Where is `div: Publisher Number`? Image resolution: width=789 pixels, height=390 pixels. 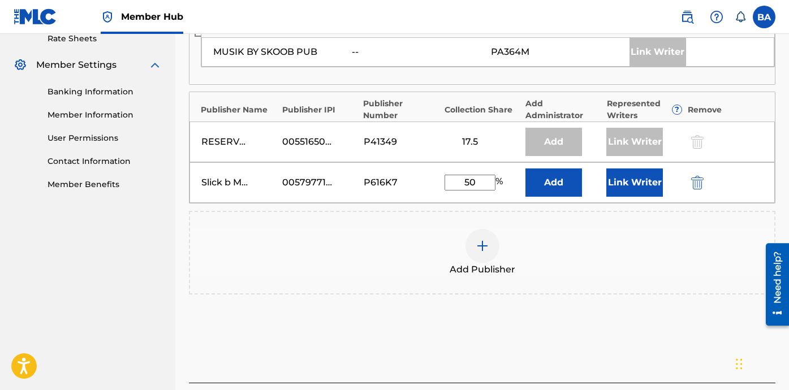
div: Publisher Number is located at coordinates (401, 110).